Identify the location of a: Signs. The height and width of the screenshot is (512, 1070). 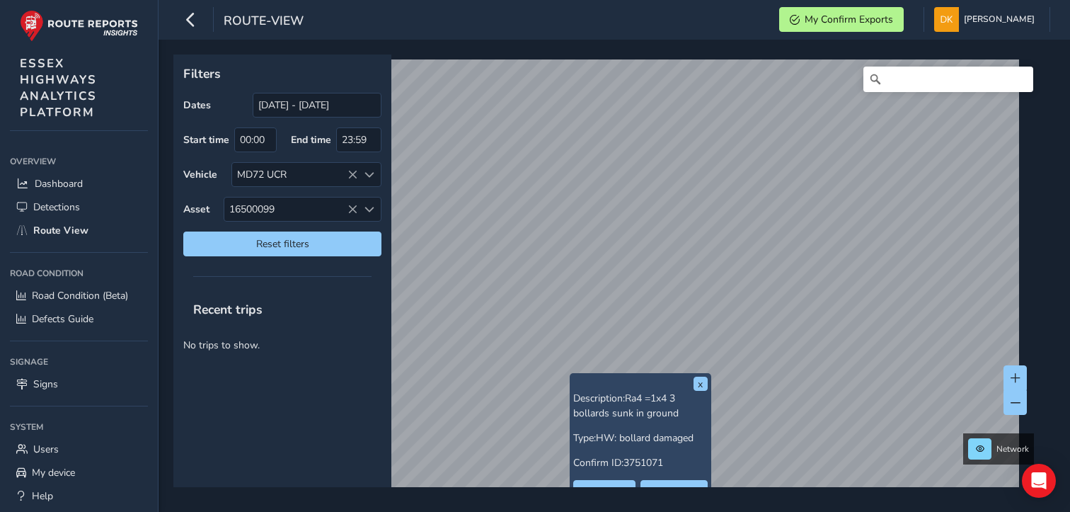
(79, 384).